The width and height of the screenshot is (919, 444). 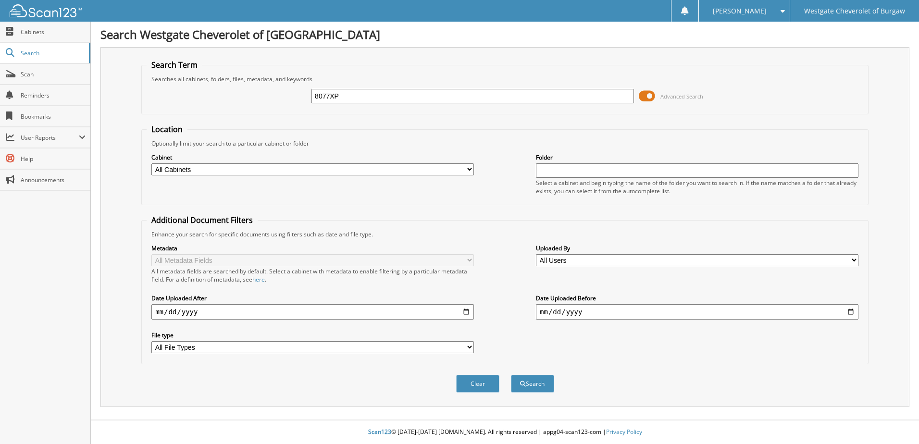 I want to click on legend: Additional Document Filters, so click(x=202, y=220).